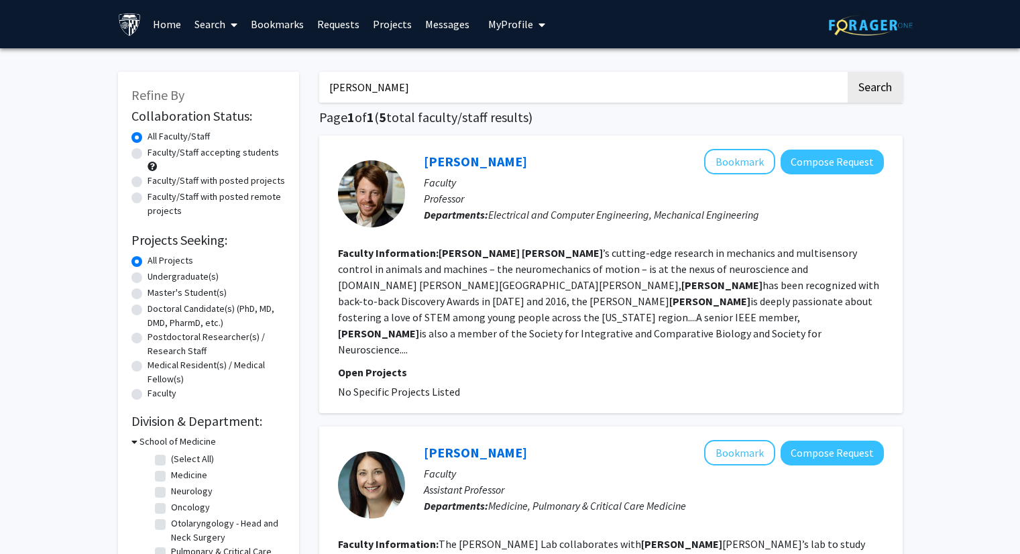  What do you see at coordinates (187, 292) in the screenshot?
I see `label: Master's Student(s)` at bounding box center [187, 292].